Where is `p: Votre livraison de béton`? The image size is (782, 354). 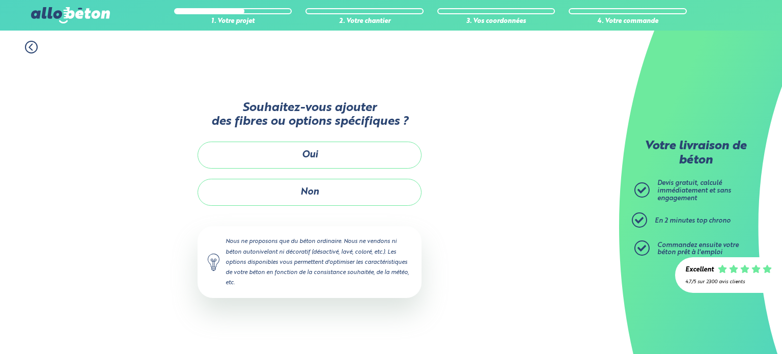
p: Votre livraison de béton is located at coordinates (695, 153).